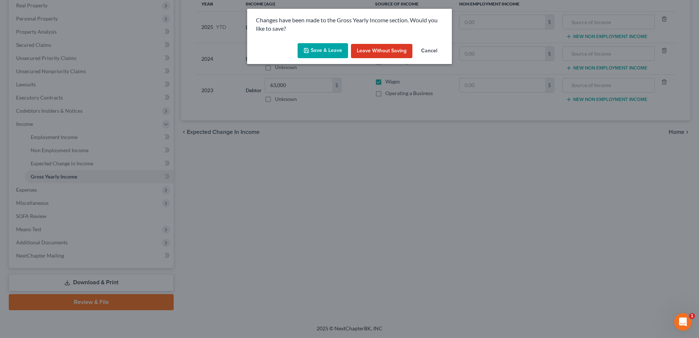 The height and width of the screenshot is (338, 699). Describe the element at coordinates (429, 51) in the screenshot. I see `button: Cancel` at that location.